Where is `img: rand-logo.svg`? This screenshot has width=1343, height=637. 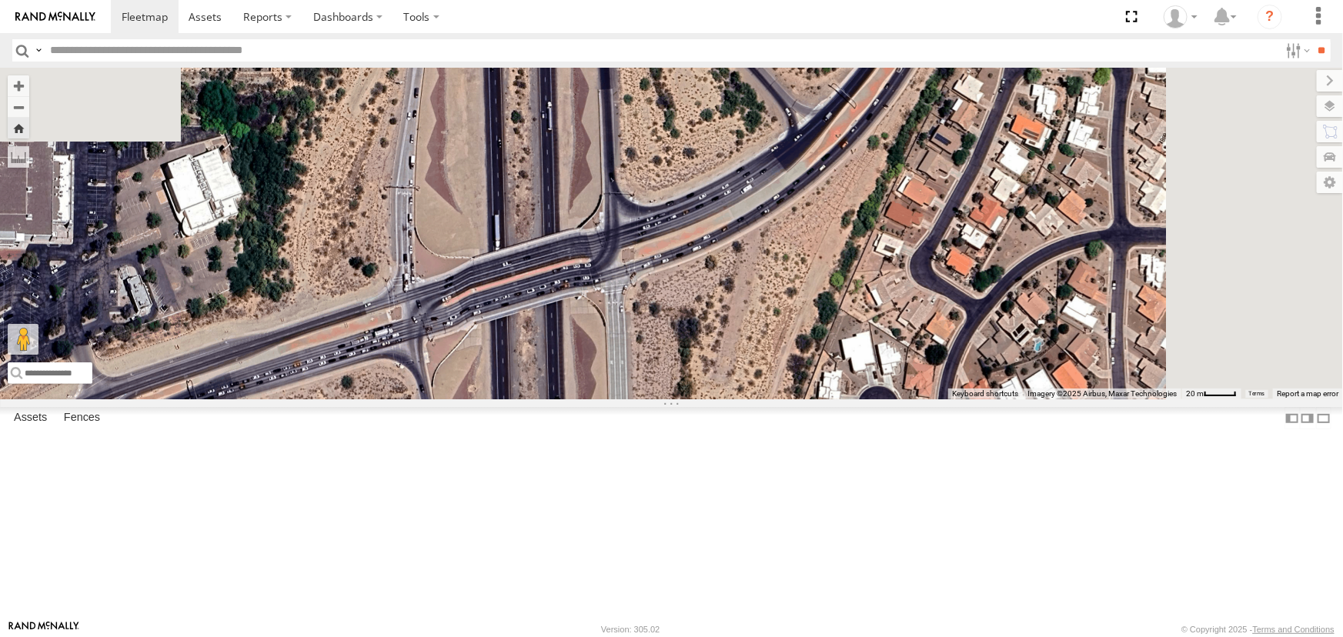
img: rand-logo.svg is located at coordinates (55, 17).